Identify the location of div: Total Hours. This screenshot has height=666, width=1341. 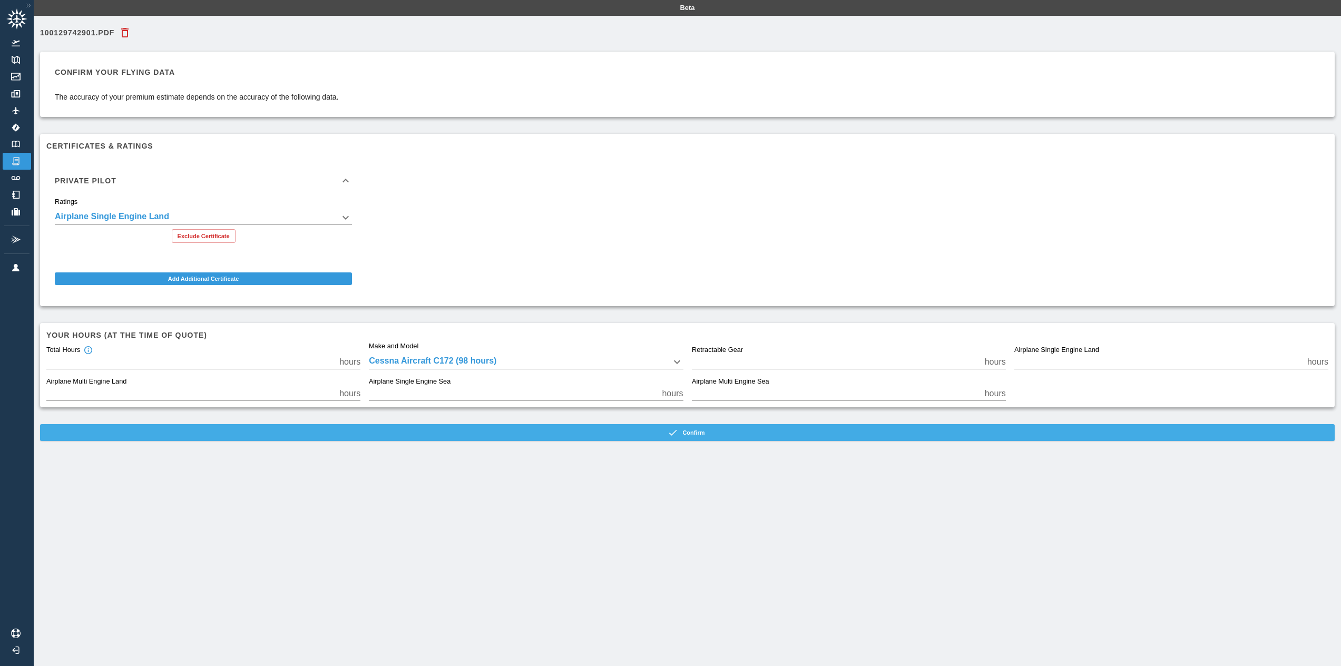
(70, 350).